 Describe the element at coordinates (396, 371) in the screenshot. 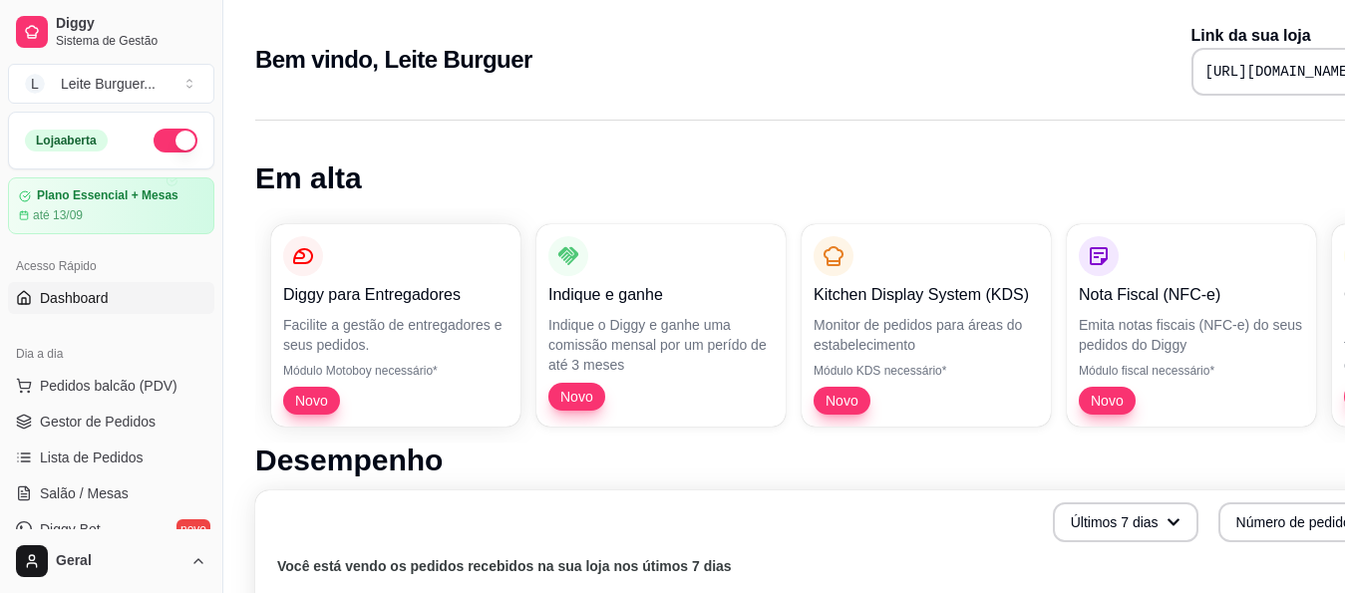

I see `p: Módulo Motoboy necessário*` at that location.